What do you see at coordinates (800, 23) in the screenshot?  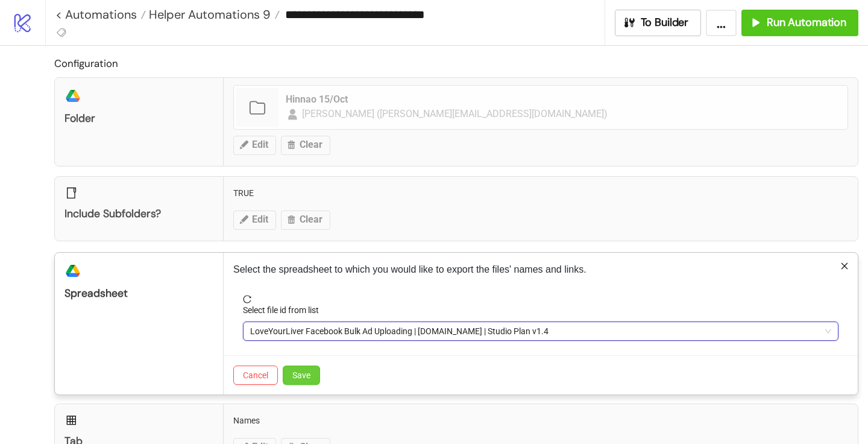 I see `button: Run Automation` at bounding box center [800, 23].